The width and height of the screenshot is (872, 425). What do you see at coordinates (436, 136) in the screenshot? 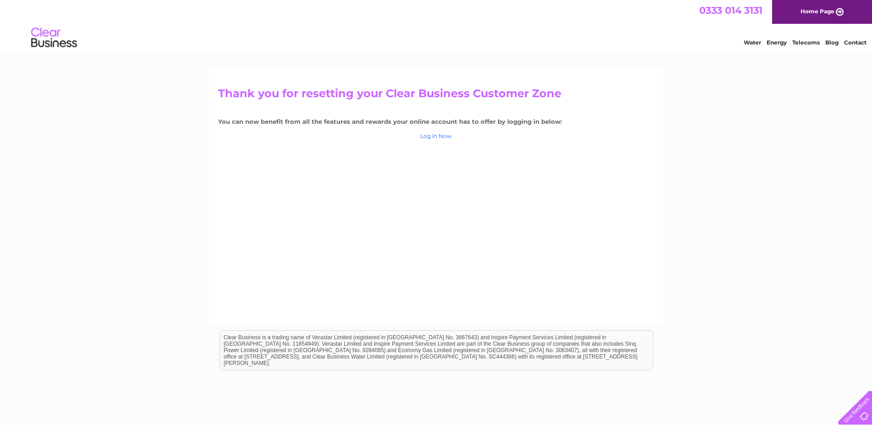
I see `a: Log in Now` at bounding box center [436, 136].